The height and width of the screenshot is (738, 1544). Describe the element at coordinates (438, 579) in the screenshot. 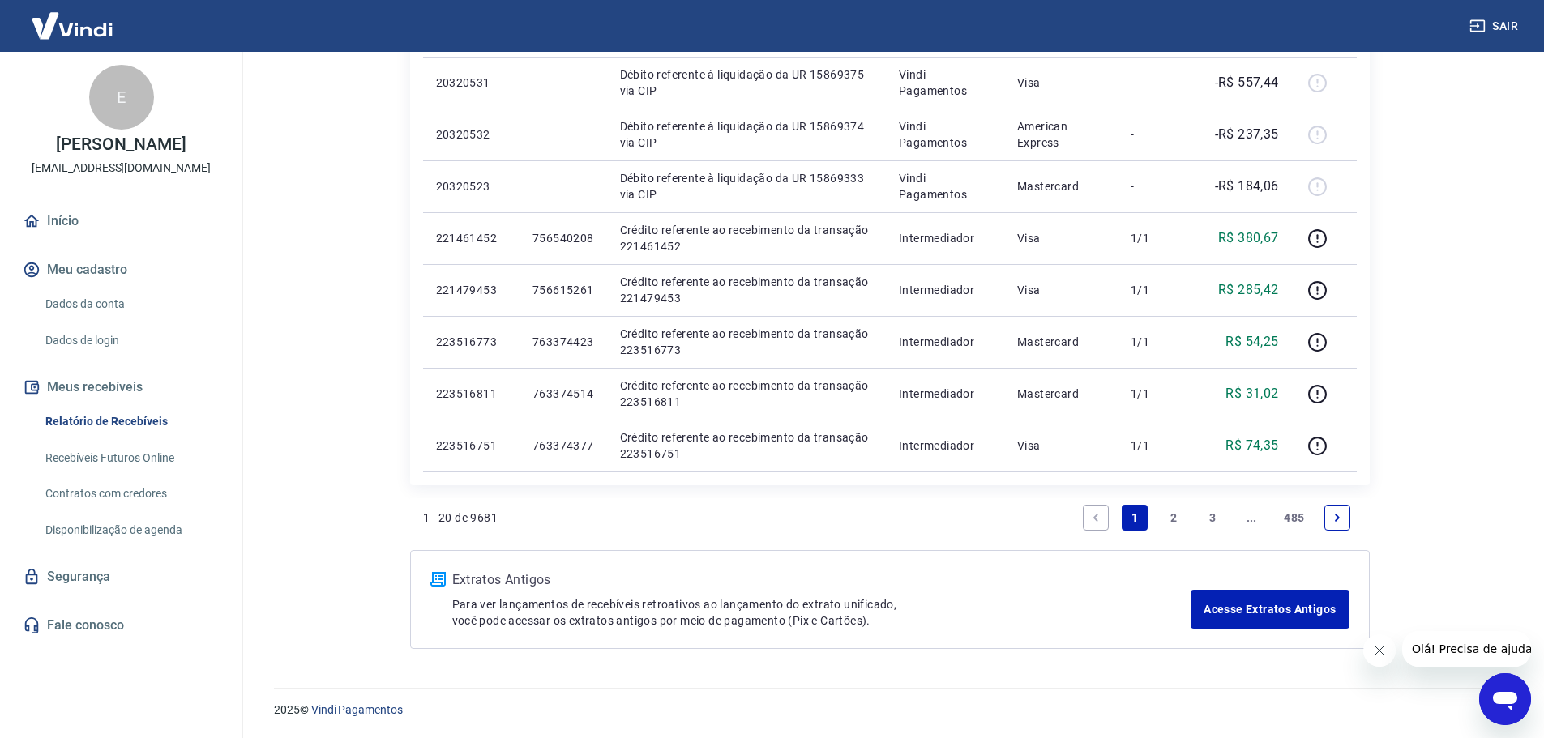

I see `img: ícone` at that location.